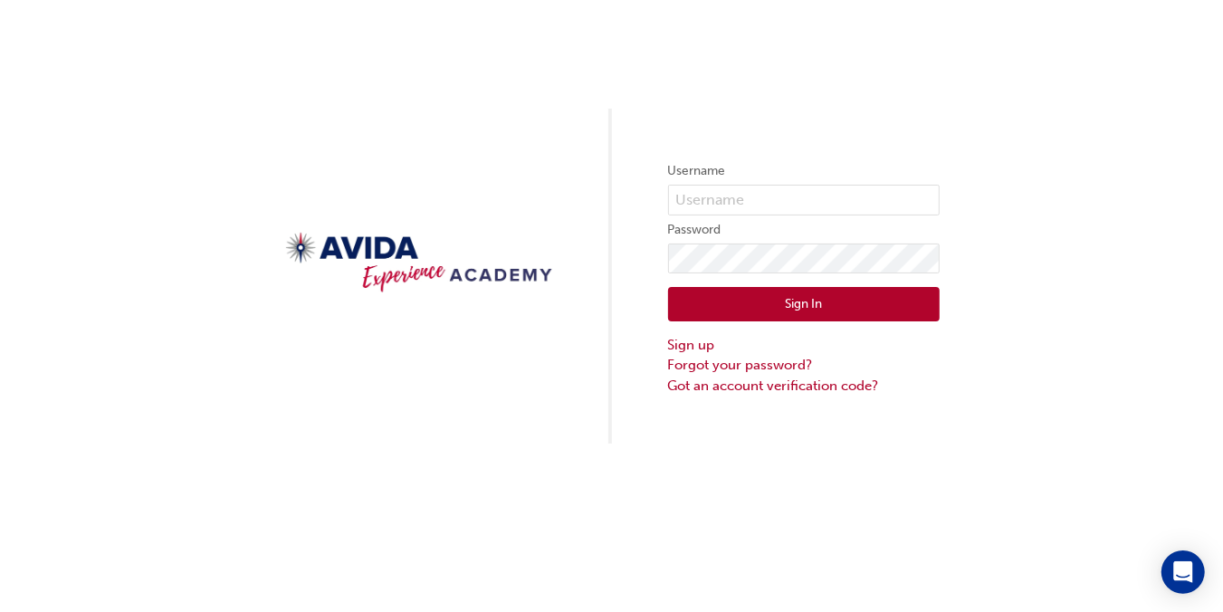 The image size is (1223, 612). What do you see at coordinates (804, 230) in the screenshot?
I see `label: Password` at bounding box center [804, 230].